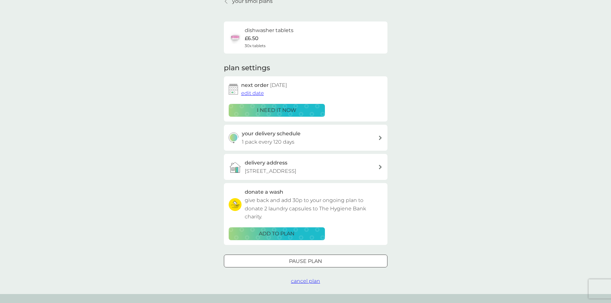 The height and width of the screenshot is (303, 611). What do you see at coordinates (305, 281) in the screenshot?
I see `span: cancel plan` at bounding box center [305, 281].